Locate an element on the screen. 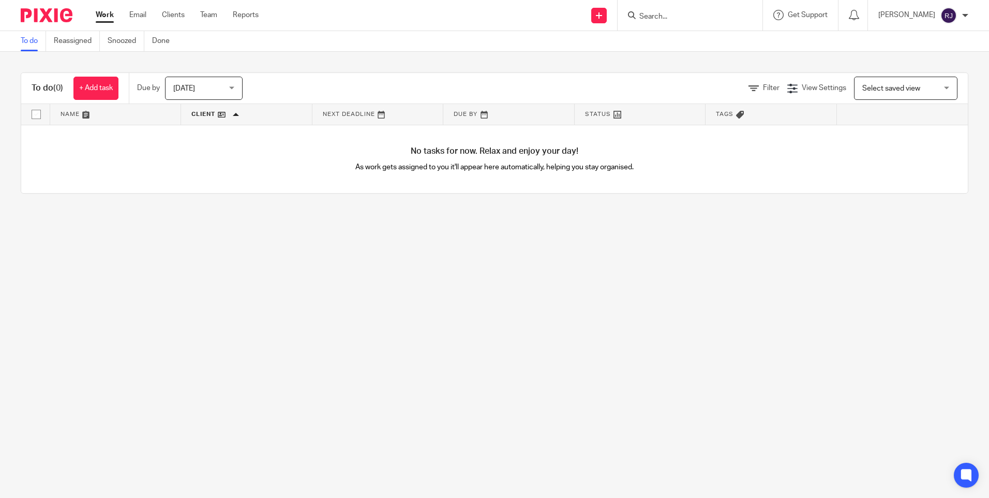 Image resolution: width=989 pixels, height=498 pixels. a: Email is located at coordinates (138, 15).